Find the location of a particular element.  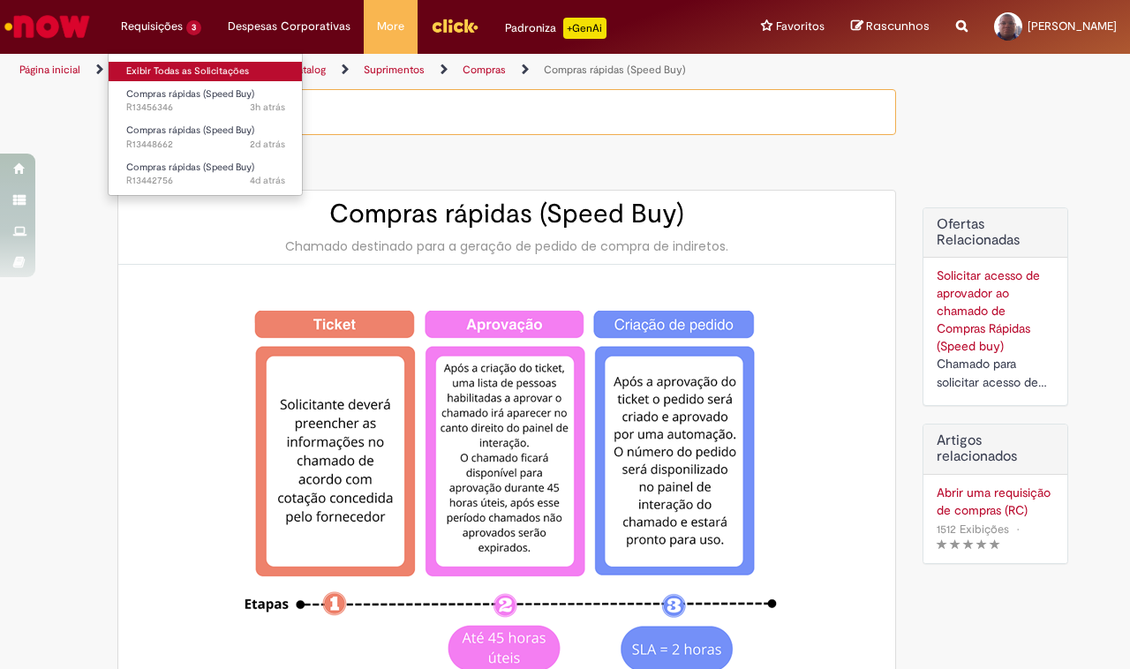

span: Favoritos is located at coordinates (800, 26).